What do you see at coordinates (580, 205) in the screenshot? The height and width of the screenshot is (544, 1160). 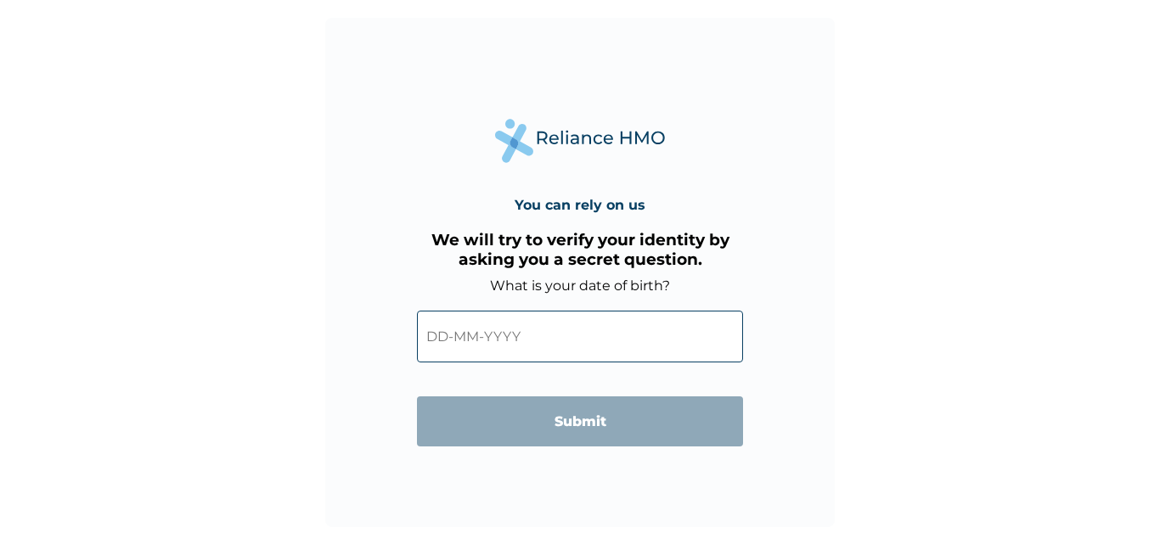 I see `h4: You can rely on us` at bounding box center [580, 205].